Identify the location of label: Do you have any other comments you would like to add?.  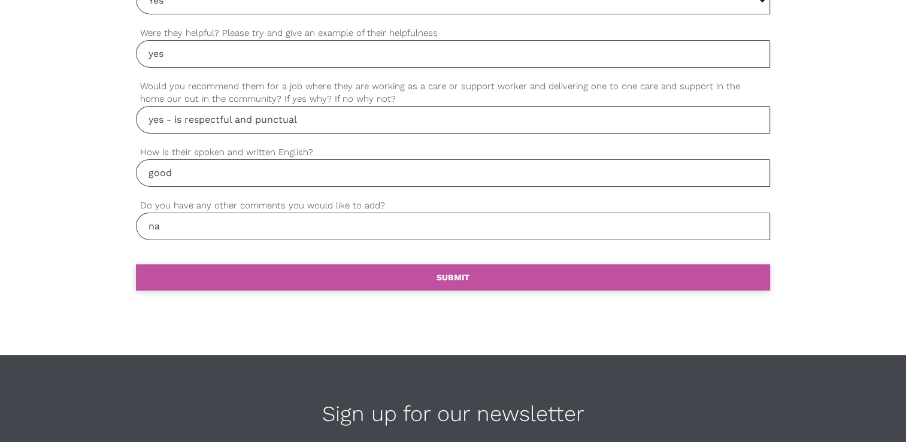
(453, 205).